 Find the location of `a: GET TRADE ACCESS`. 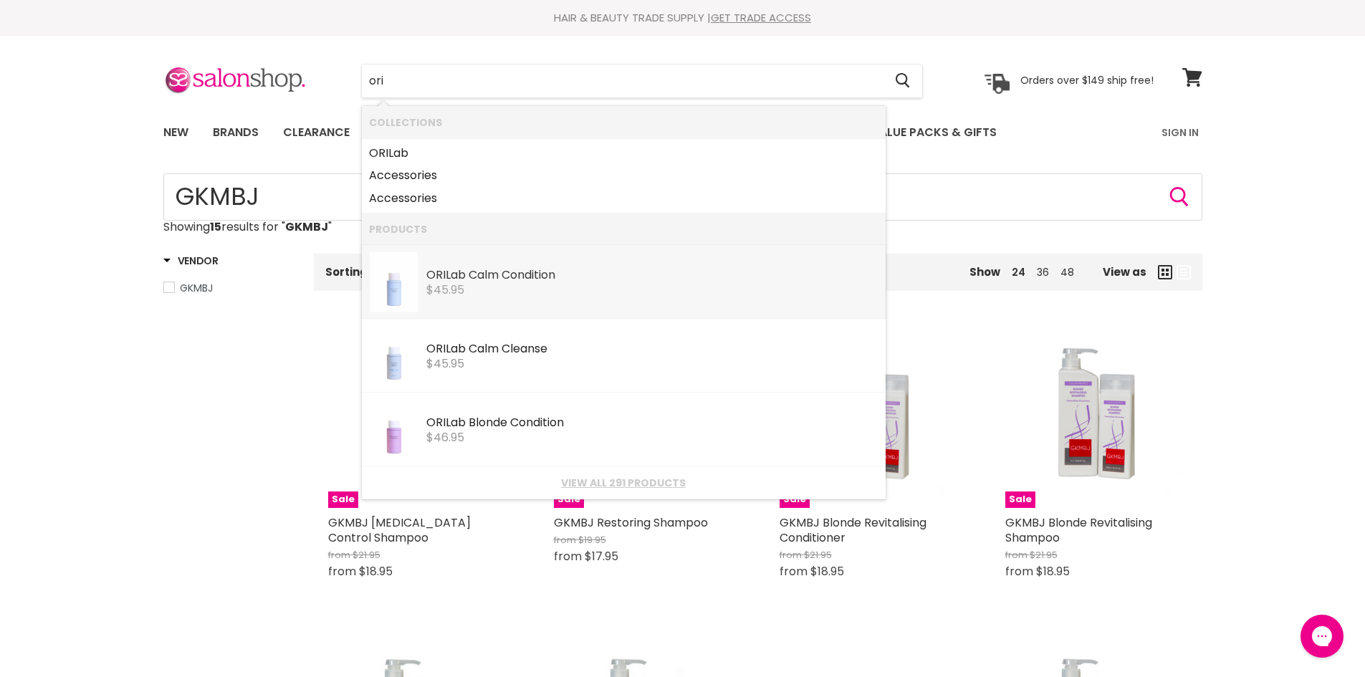

a: GET TRADE ACCESS is located at coordinates (761, 17).